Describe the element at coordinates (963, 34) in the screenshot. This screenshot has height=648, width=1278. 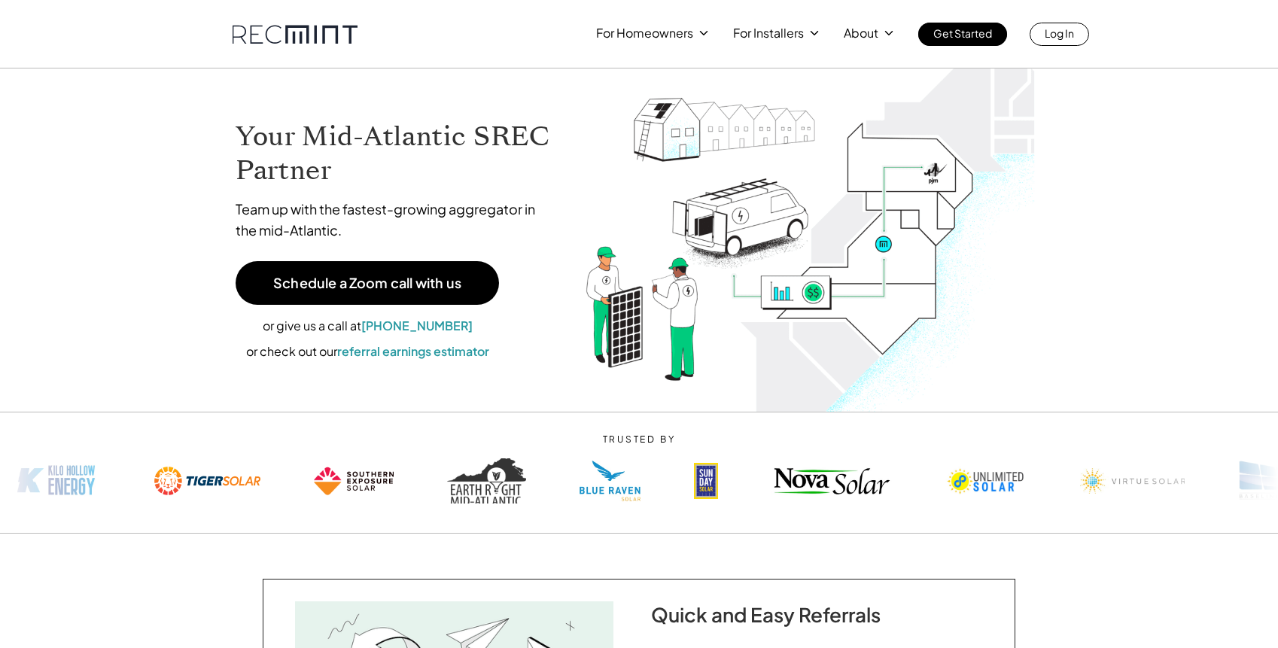
I see `a: Get Started` at that location.